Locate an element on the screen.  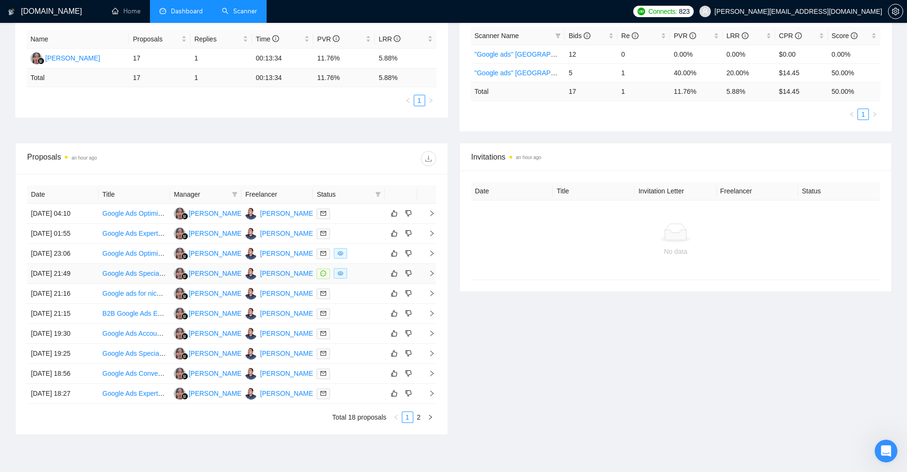
div: No data is located at coordinates (676, 251).